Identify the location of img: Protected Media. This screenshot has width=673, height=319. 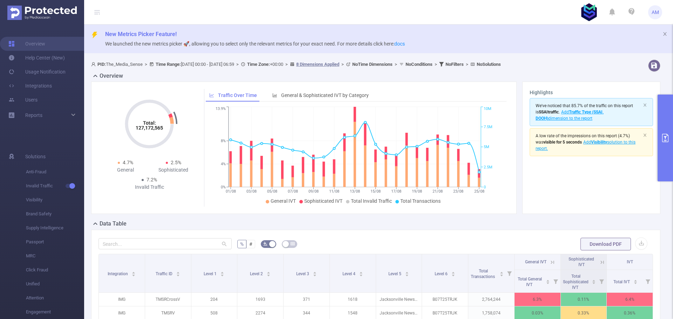
(42, 13).